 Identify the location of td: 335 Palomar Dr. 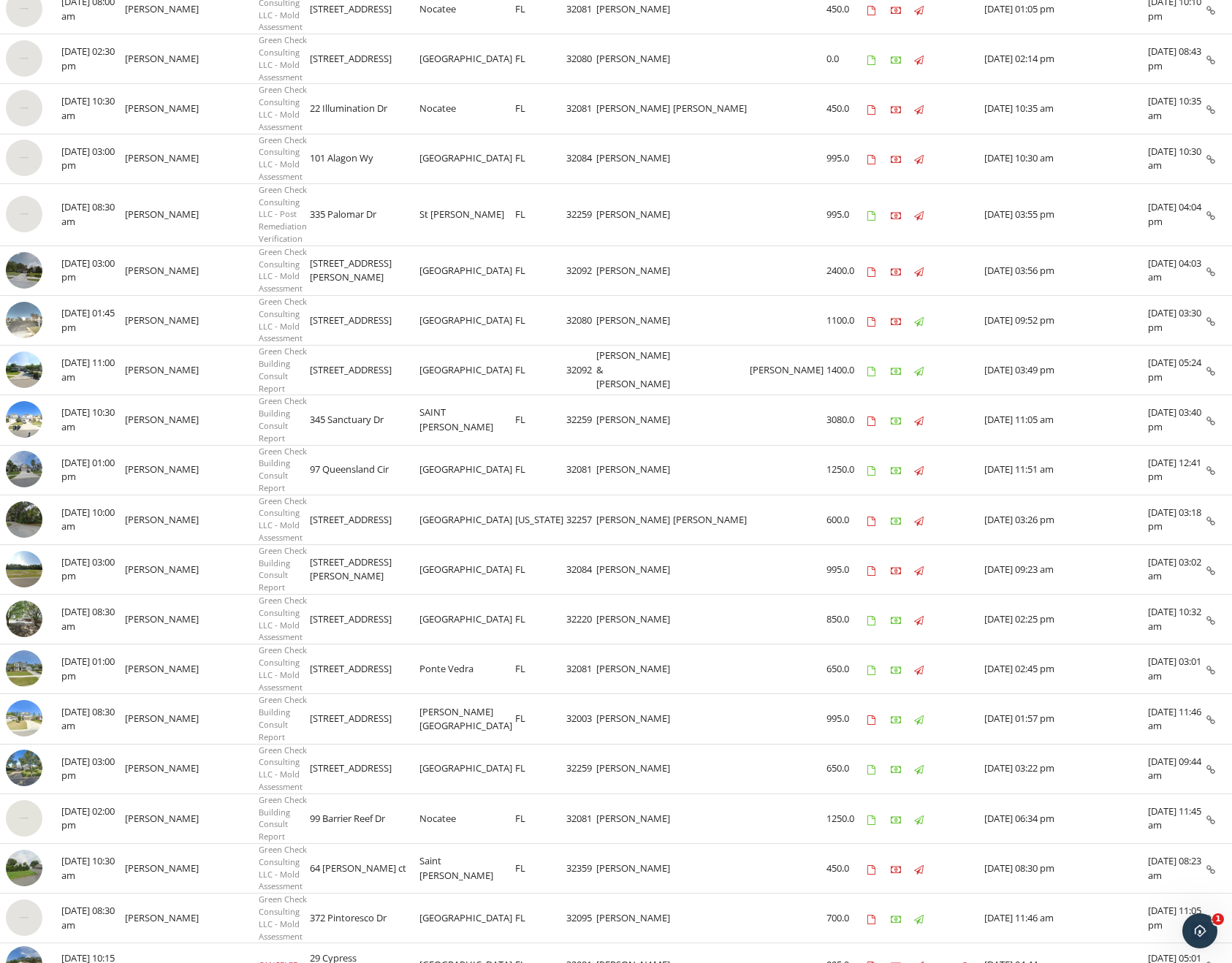
(365, 214).